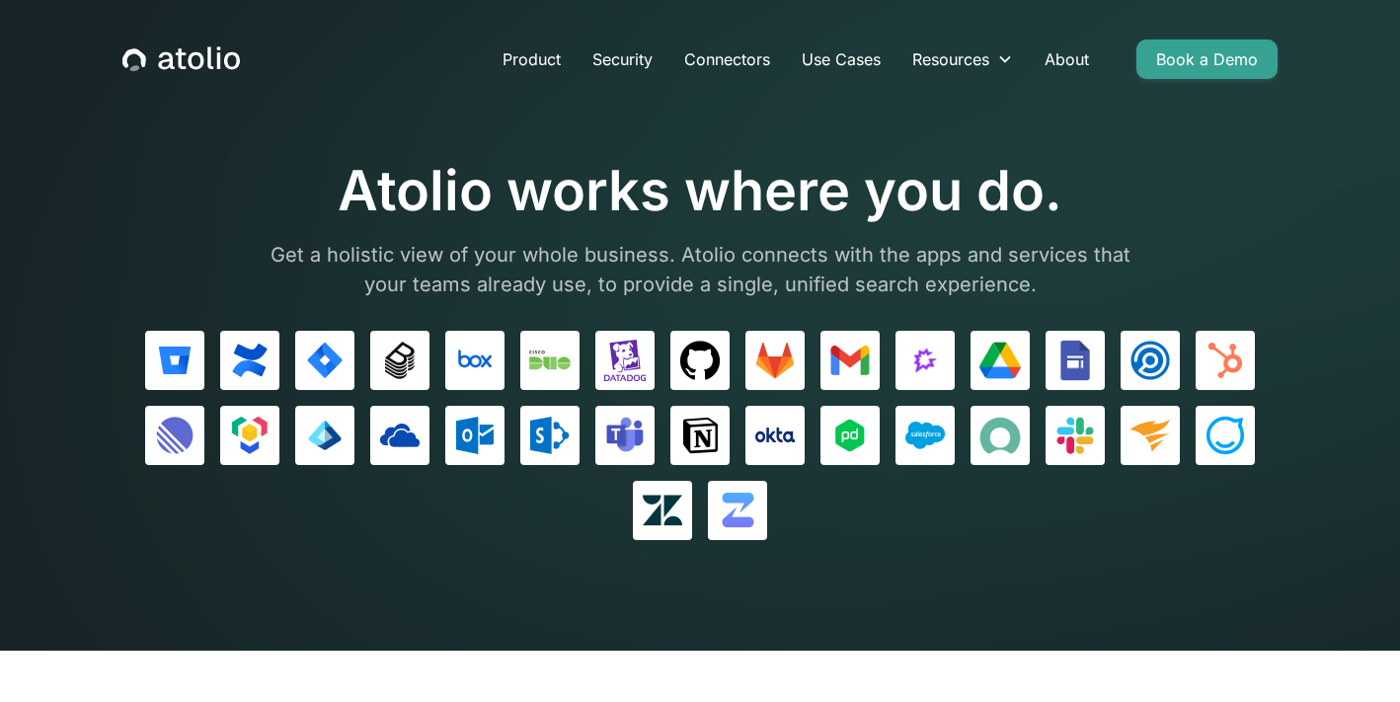 The width and height of the screenshot is (1400, 702). What do you see at coordinates (1206, 59) in the screenshot?
I see `a: Book a Demo` at bounding box center [1206, 59].